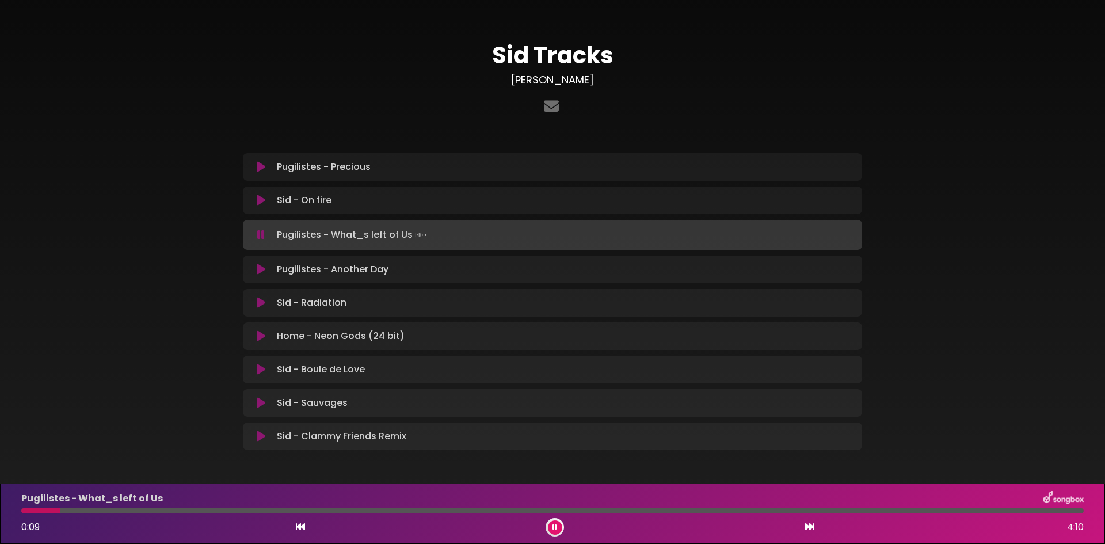 The width and height of the screenshot is (1105, 544). I want to click on p: Sid - Radiation, so click(311, 303).